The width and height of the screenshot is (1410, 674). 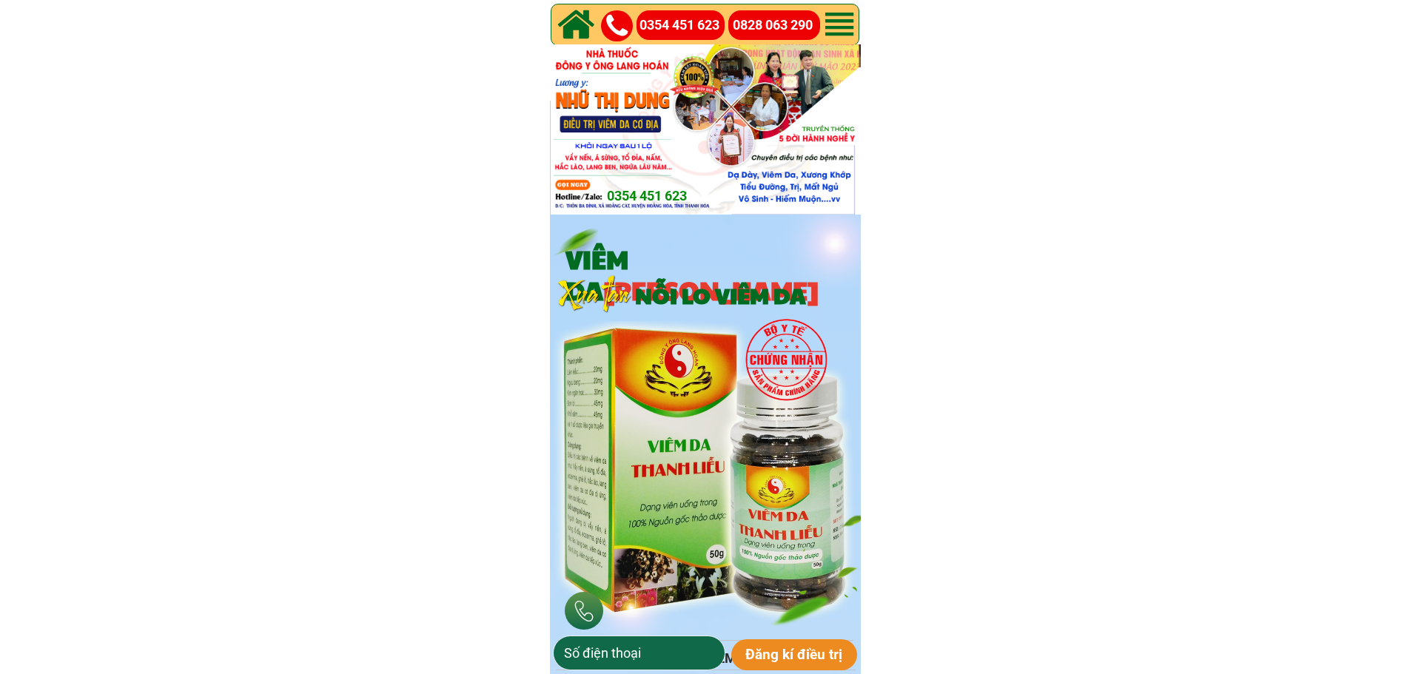 What do you see at coordinates (705, 659) in the screenshot?
I see `h3: HỖ TRỢ ĐIỀU TRỊ BỆNH VIÊM DA NGAY TẠI NHÀ` at bounding box center [705, 659].